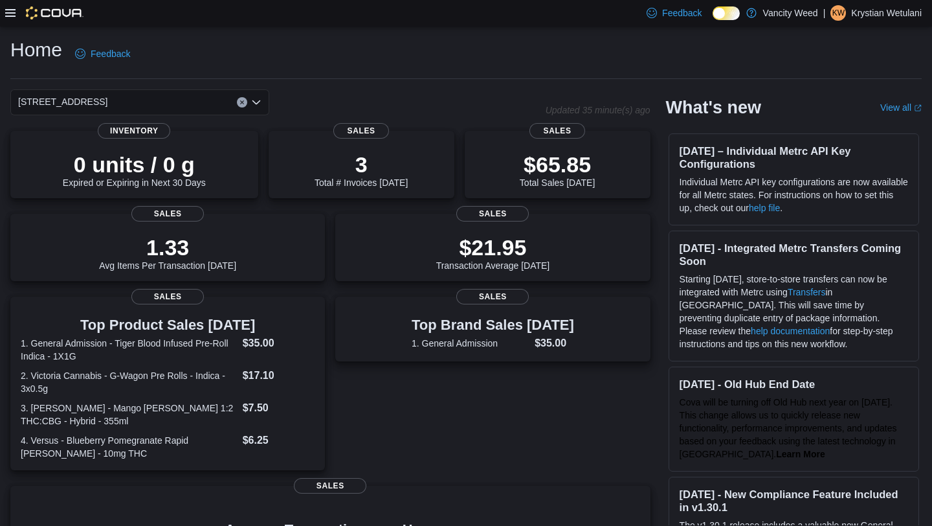 The image size is (932, 526). What do you see at coordinates (791, 13) in the screenshot?
I see `p: Vancity Weed` at bounding box center [791, 13].